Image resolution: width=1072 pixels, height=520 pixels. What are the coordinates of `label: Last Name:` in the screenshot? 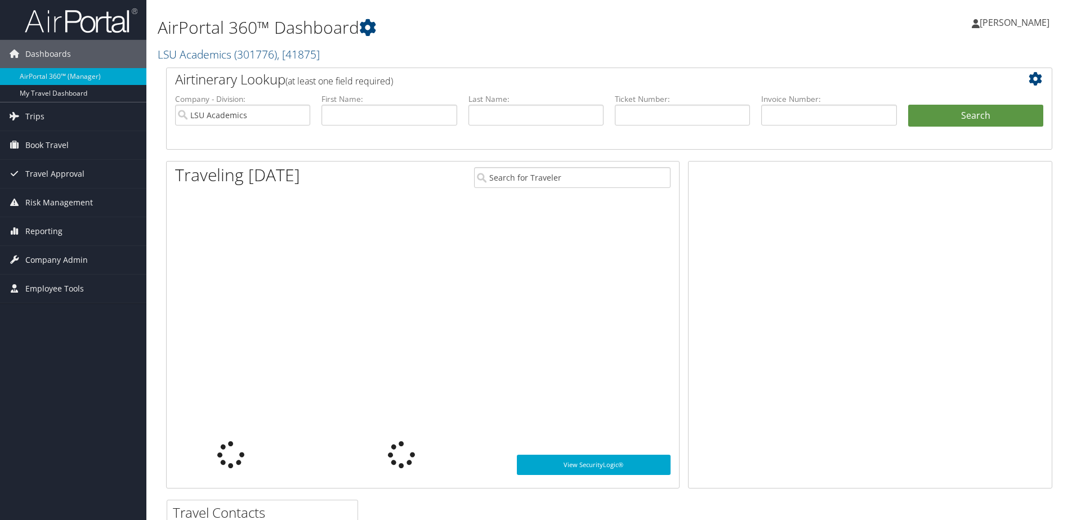 It's located at (536, 99).